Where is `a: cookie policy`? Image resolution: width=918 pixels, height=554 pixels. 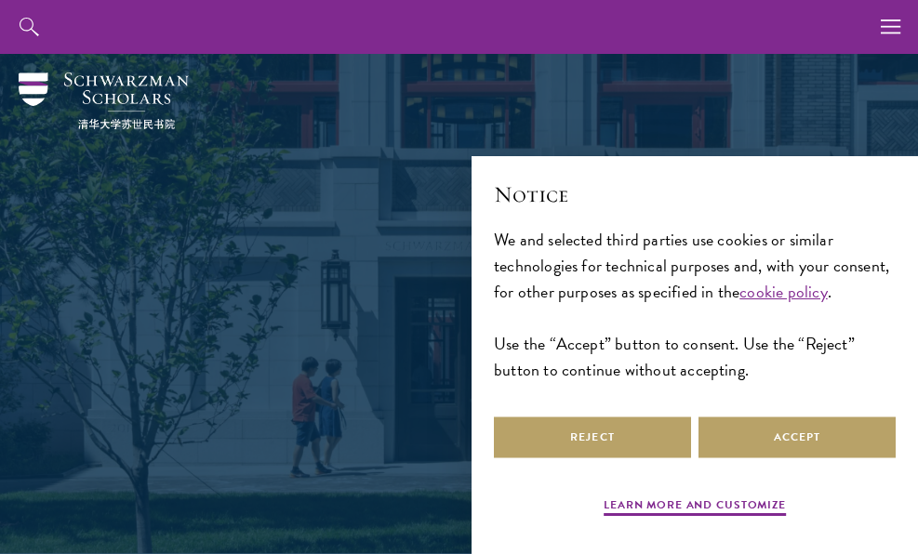 a: cookie policy is located at coordinates (783, 291).